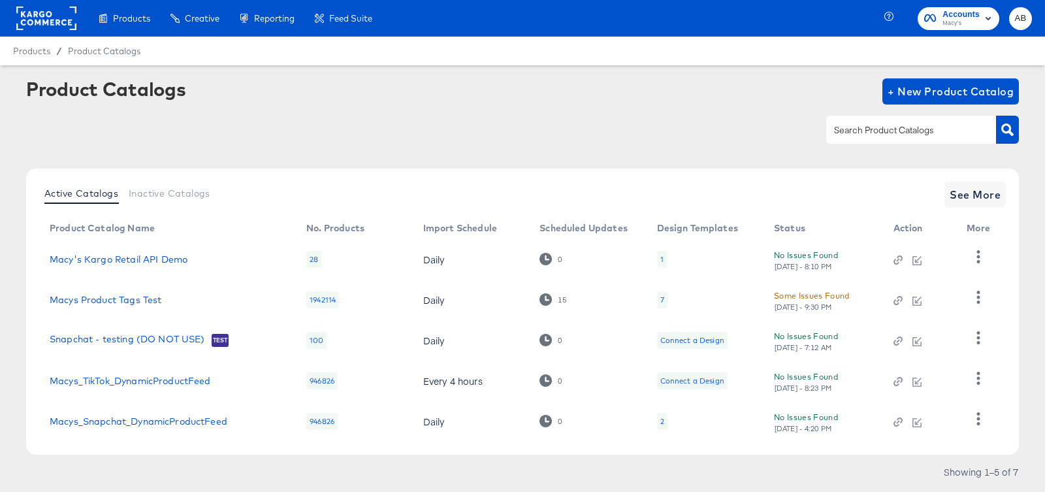  What do you see at coordinates (662, 300) in the screenshot?
I see `div: 7` at bounding box center [662, 300].